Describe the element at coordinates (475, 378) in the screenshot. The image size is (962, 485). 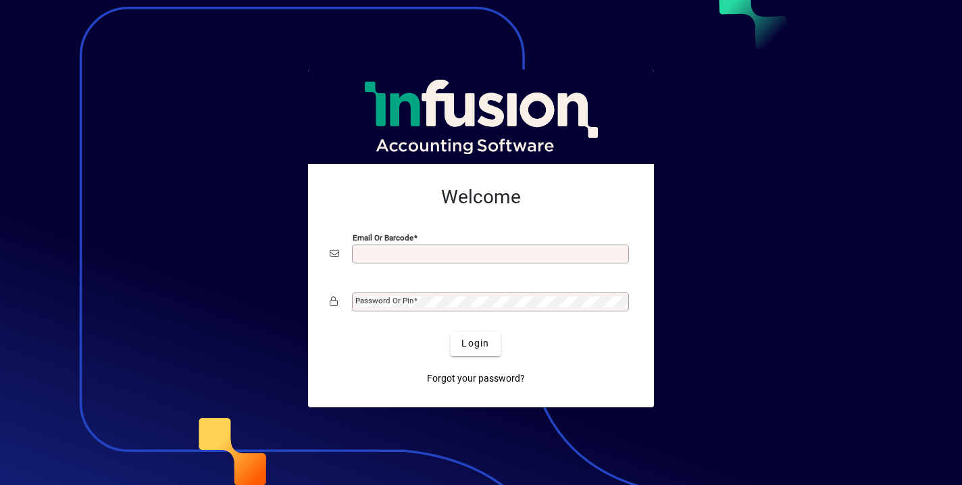
I see `span: Forgot your password?` at that location.